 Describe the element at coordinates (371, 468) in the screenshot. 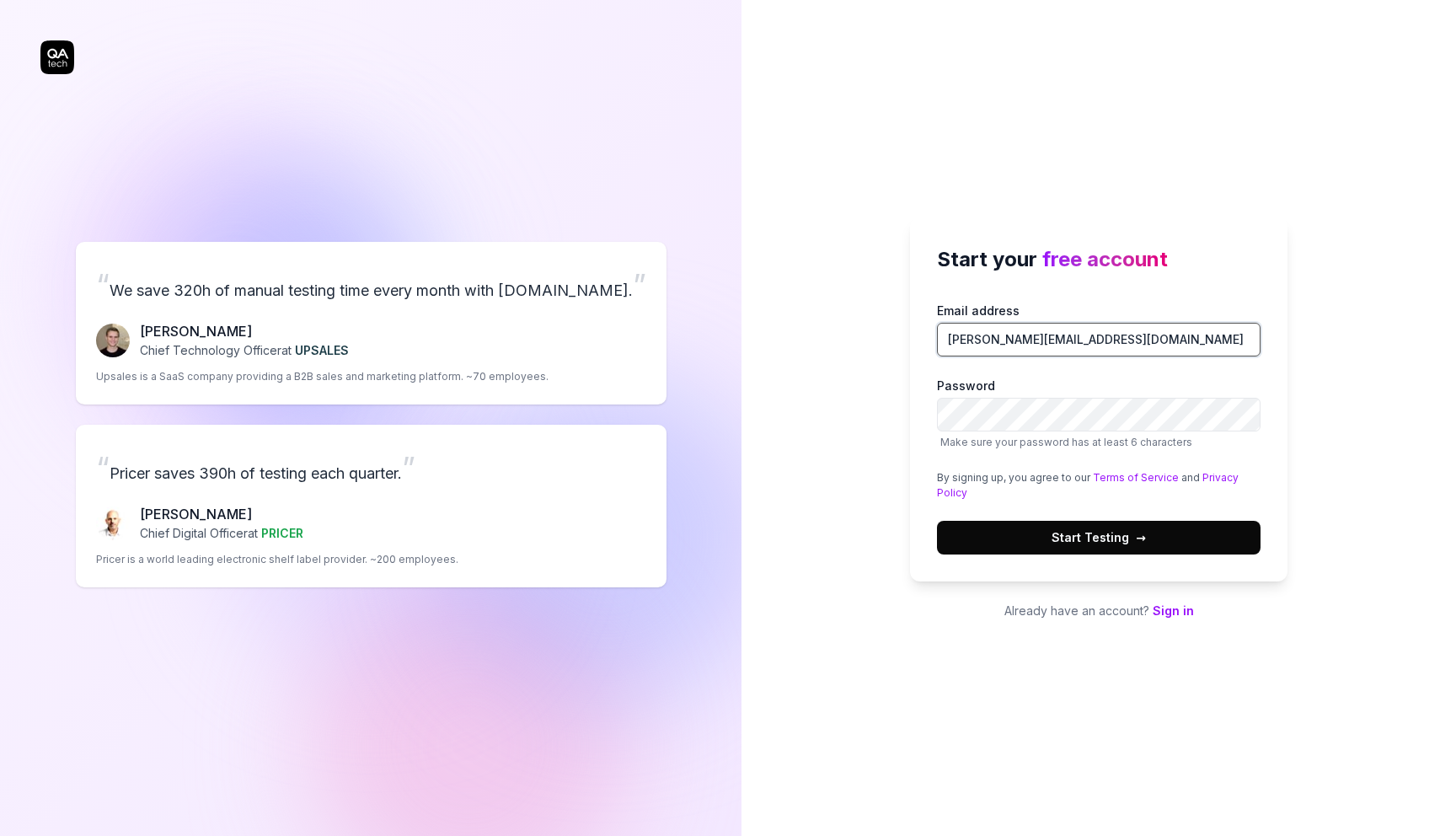

I see `p: Pricer saves 390h of testing each quarter.` at that location.